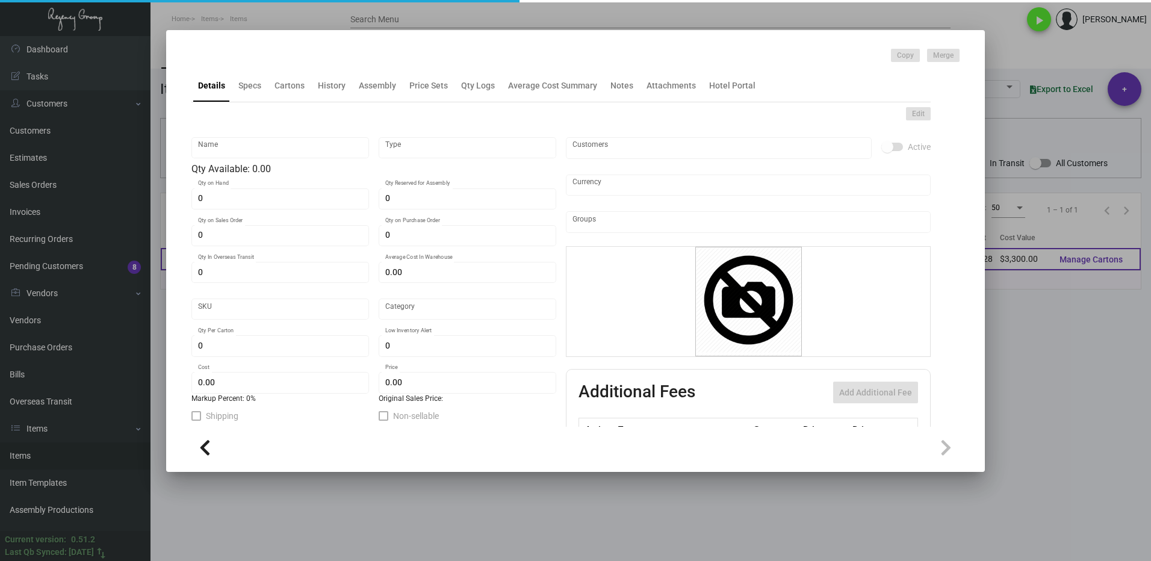  I want to click on button: Add Additional Fee, so click(875, 393).